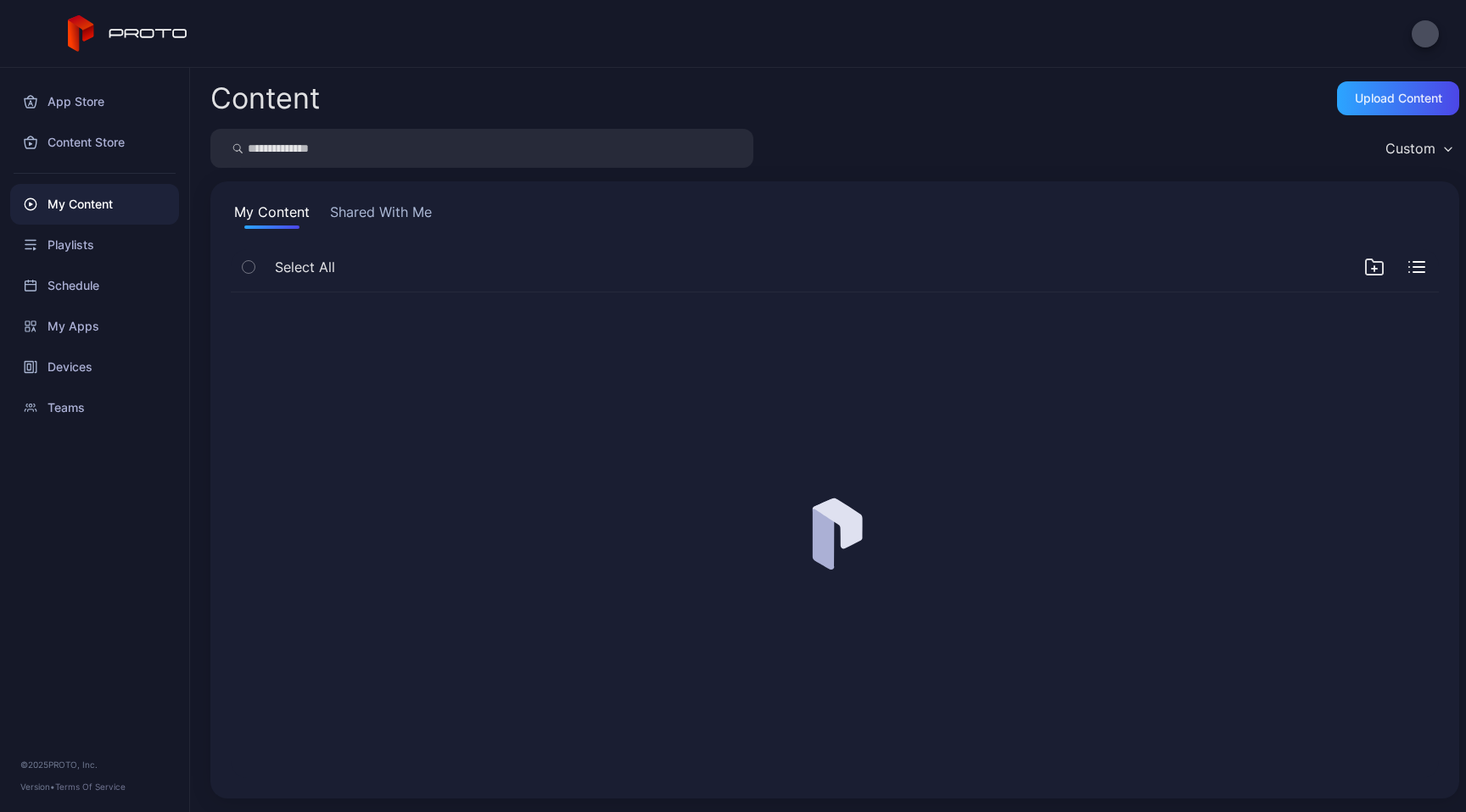 This screenshot has height=812, width=1466. I want to click on a: Schedule, so click(94, 286).